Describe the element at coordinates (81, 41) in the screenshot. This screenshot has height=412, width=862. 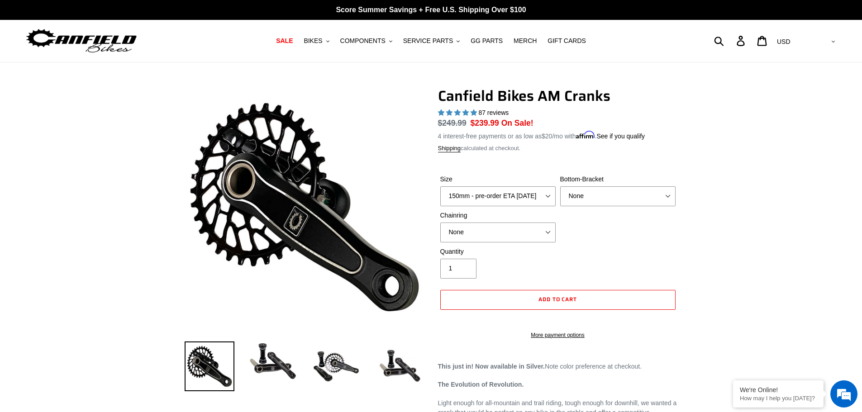
I see `img: Canfield Bikes` at that location.